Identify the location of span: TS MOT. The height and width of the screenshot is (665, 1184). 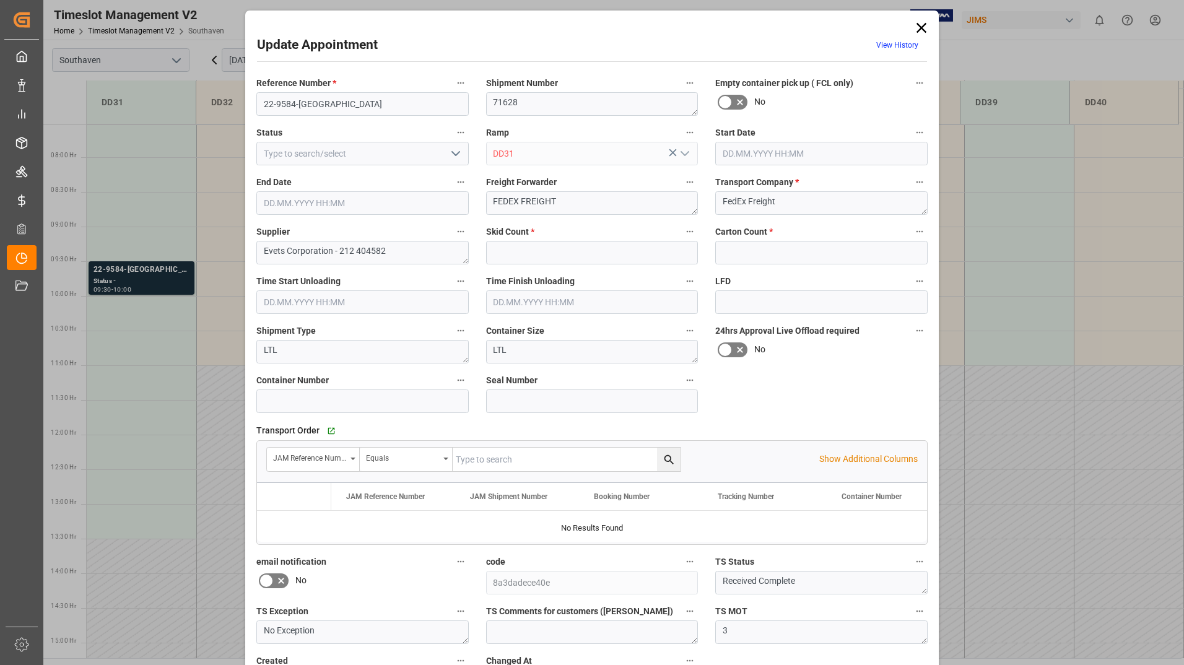
(731, 611).